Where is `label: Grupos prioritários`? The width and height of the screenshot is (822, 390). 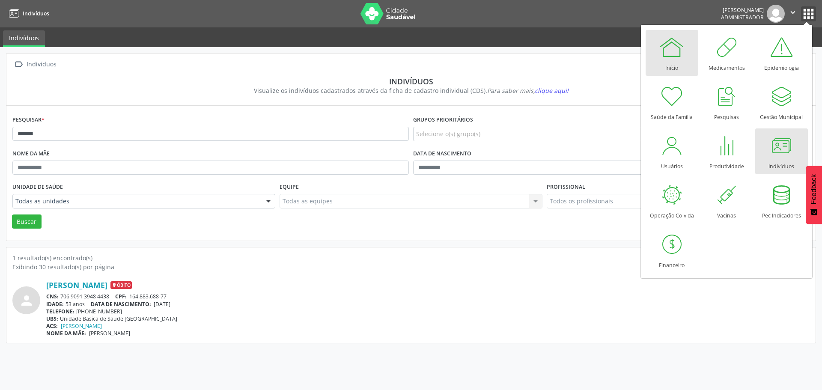
label: Grupos prioritários is located at coordinates (443, 120).